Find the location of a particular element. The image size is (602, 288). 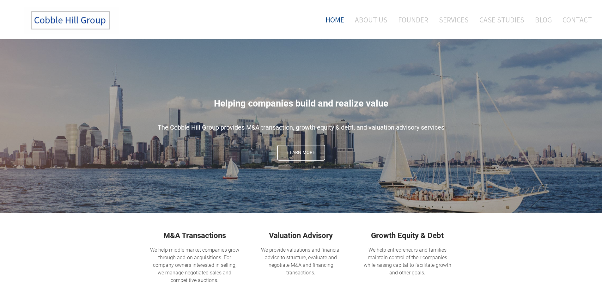

a: Valuation Advisory is located at coordinates (301, 235).